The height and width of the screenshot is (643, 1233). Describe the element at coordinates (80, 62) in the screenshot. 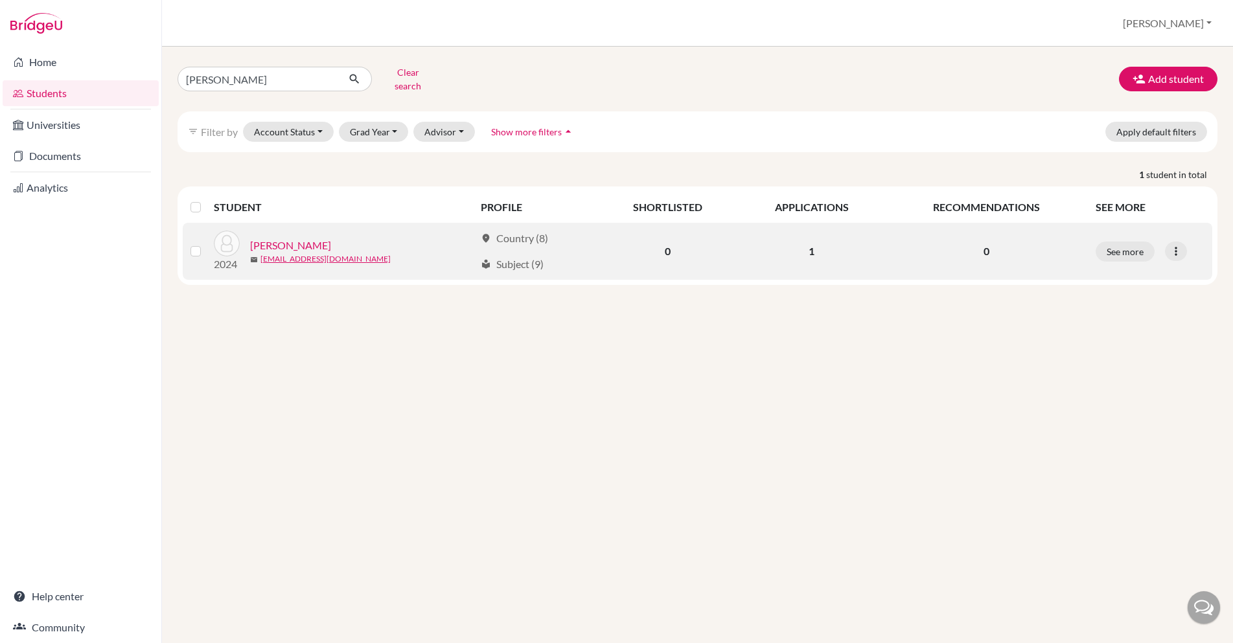

I see `a: Home` at that location.